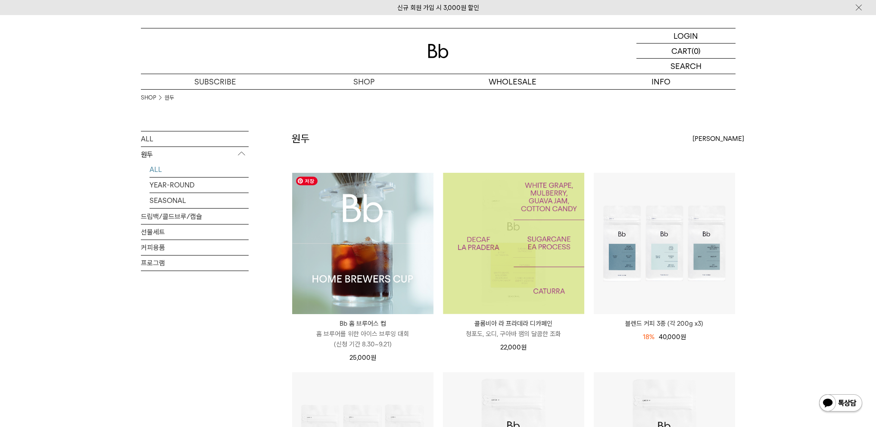 This screenshot has width=876, height=427. Describe the element at coordinates (363, 334) in the screenshot. I see `a: Bb 홈 브루어스 컵 홈 브루어를 위한 아이스 브루잉 대회(신청 기간 8.30~9.21)` at that location.